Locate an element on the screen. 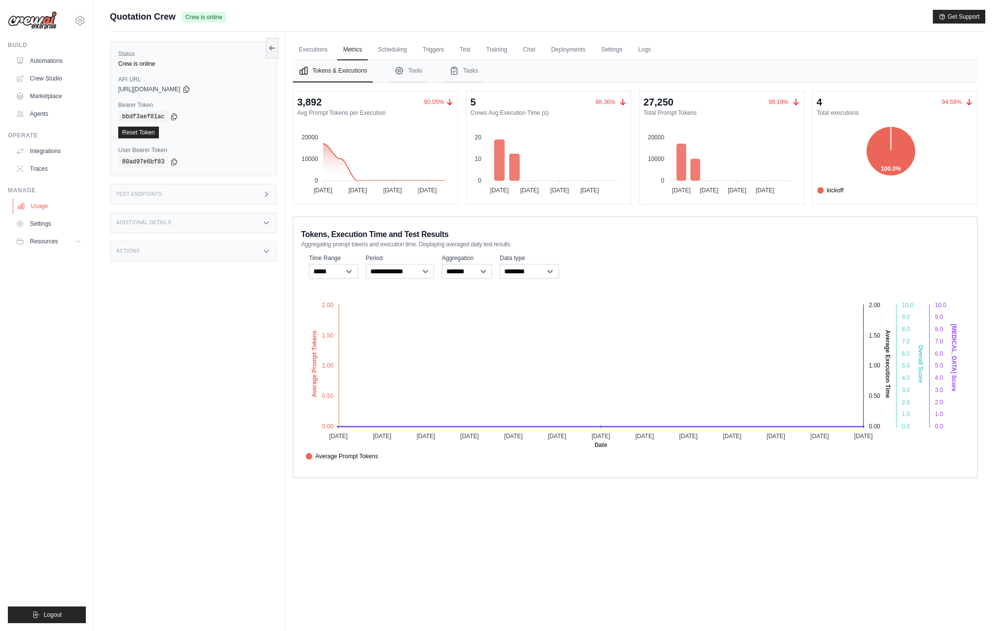  tspan: 20000 is located at coordinates (656, 137).